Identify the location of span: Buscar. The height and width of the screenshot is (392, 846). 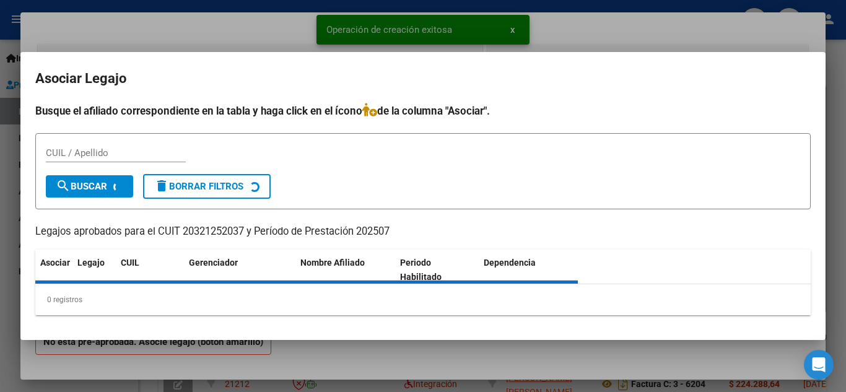
(81, 187).